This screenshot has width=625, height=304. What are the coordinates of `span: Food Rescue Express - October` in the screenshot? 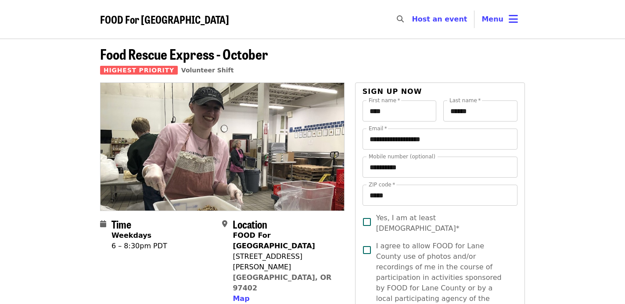 It's located at (184, 54).